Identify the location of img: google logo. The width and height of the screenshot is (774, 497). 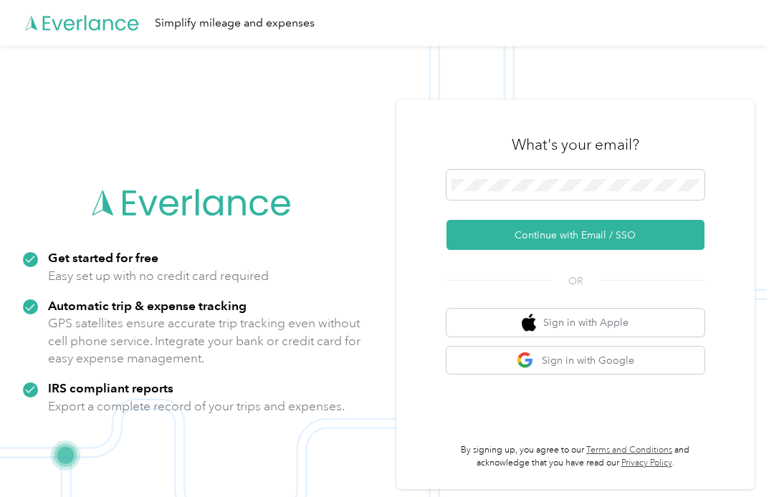
(525, 360).